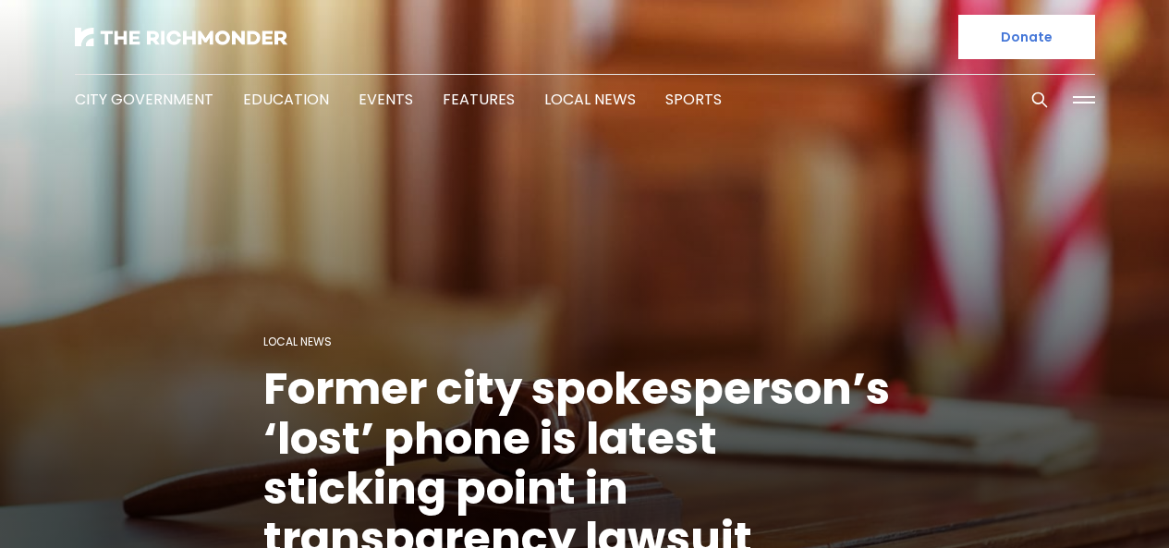 Image resolution: width=1169 pixels, height=548 pixels. Describe the element at coordinates (285, 99) in the screenshot. I see `a: Education` at that location.